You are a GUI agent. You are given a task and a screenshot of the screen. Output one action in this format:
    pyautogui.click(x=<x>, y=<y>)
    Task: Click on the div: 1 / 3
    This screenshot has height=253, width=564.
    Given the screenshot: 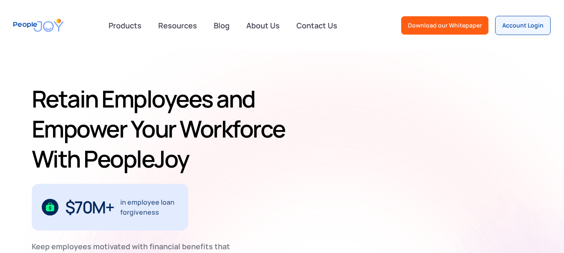 What is the action you would take?
    pyautogui.click(x=110, y=208)
    